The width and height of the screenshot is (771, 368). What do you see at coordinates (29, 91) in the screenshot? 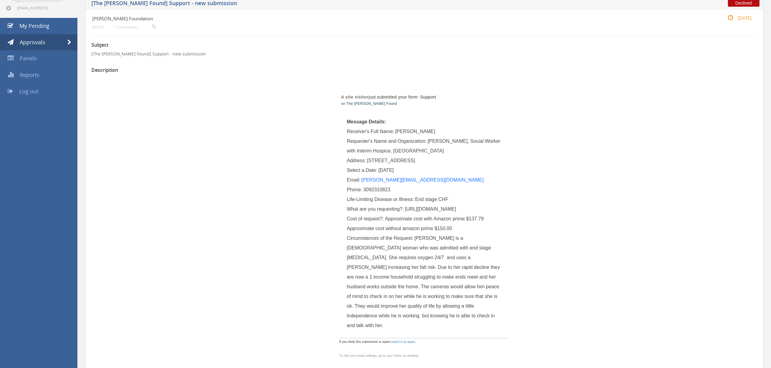
I see `span: Log out` at bounding box center [29, 91].